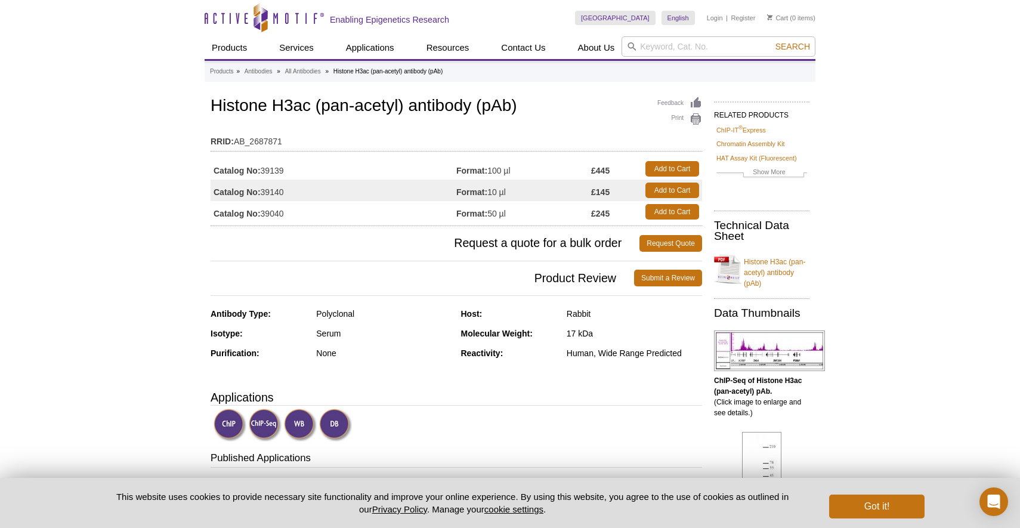 This screenshot has height=528, width=1020. I want to click on a: Submit a Review, so click(668, 278).